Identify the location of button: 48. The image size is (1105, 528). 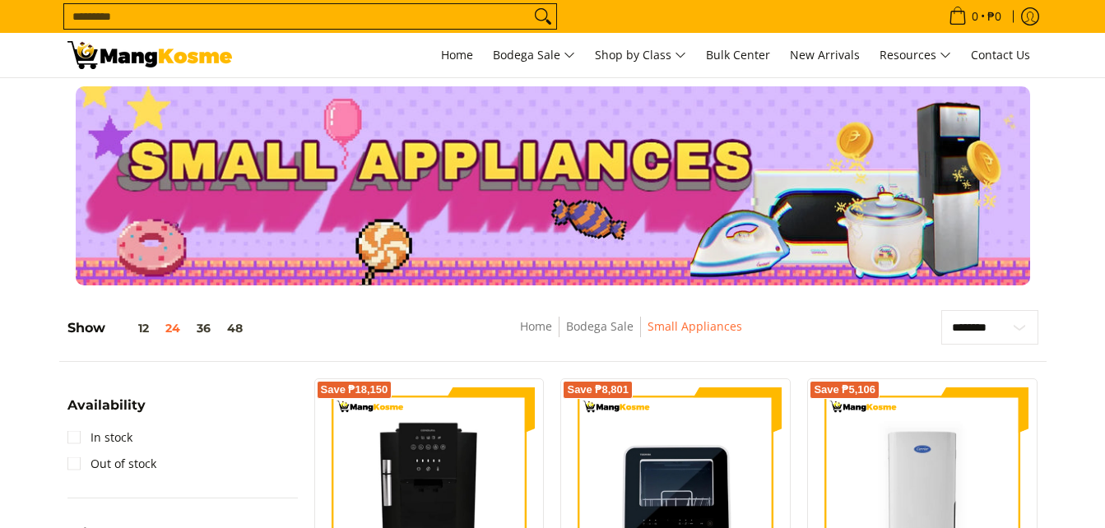
(234, 328).